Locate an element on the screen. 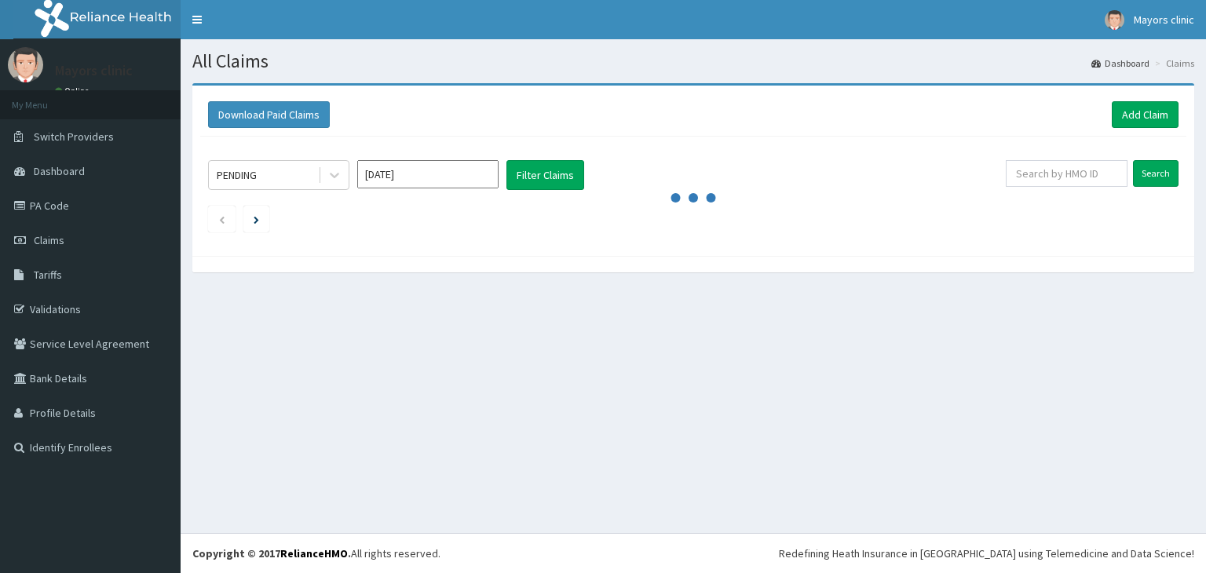  a: Add Claim is located at coordinates (1145, 115).